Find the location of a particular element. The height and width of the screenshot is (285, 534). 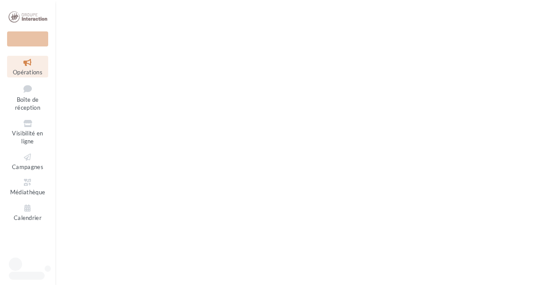

a: Médiathèque is located at coordinates (27, 186).